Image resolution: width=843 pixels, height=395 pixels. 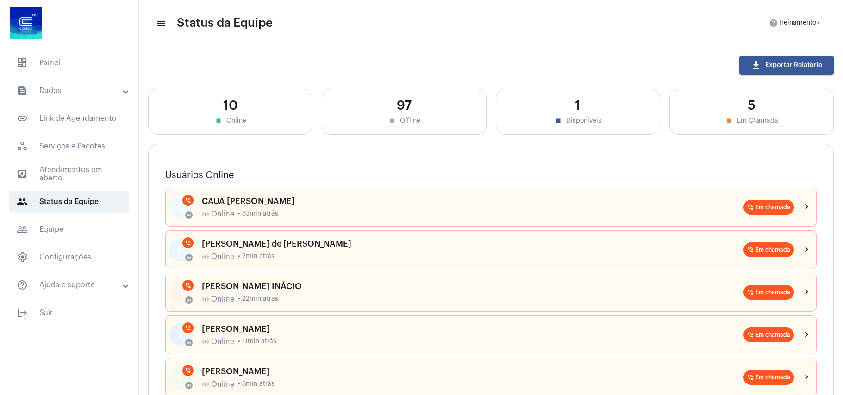 I want to click on span: Configurações, so click(x=69, y=257).